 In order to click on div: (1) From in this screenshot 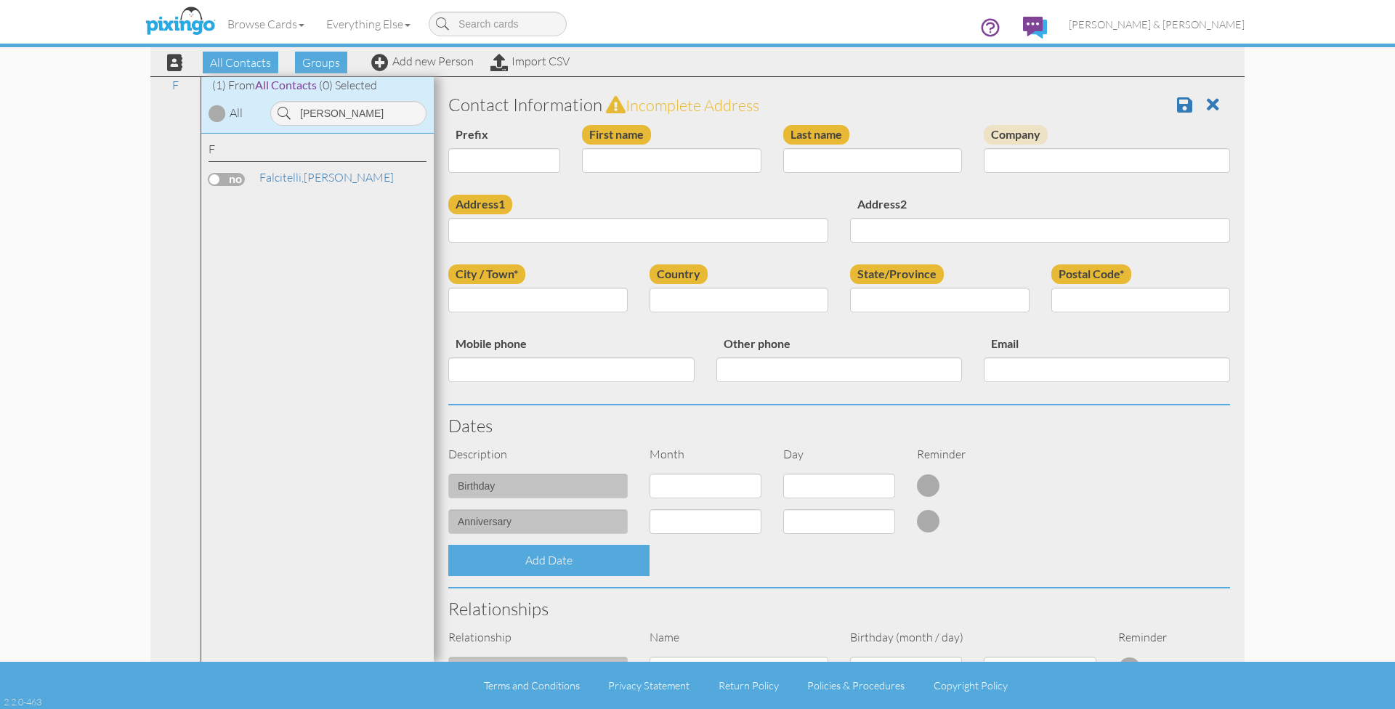, I will do `click(318, 85)`.